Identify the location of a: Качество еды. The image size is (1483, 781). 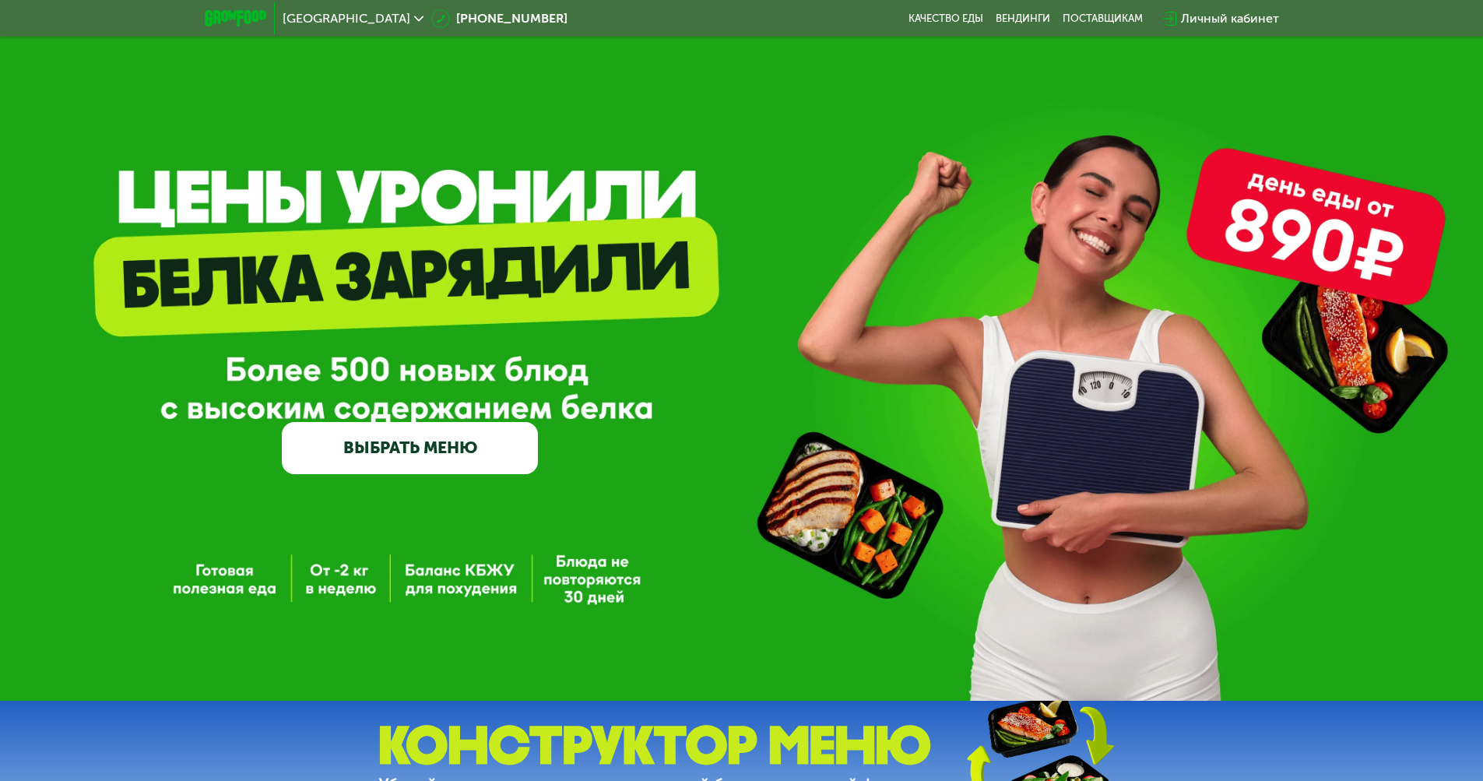
(946, 19).